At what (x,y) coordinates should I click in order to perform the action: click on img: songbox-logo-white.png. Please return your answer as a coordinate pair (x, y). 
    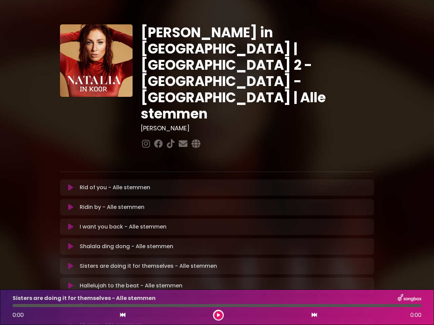
    Looking at the image, I should click on (409, 298).